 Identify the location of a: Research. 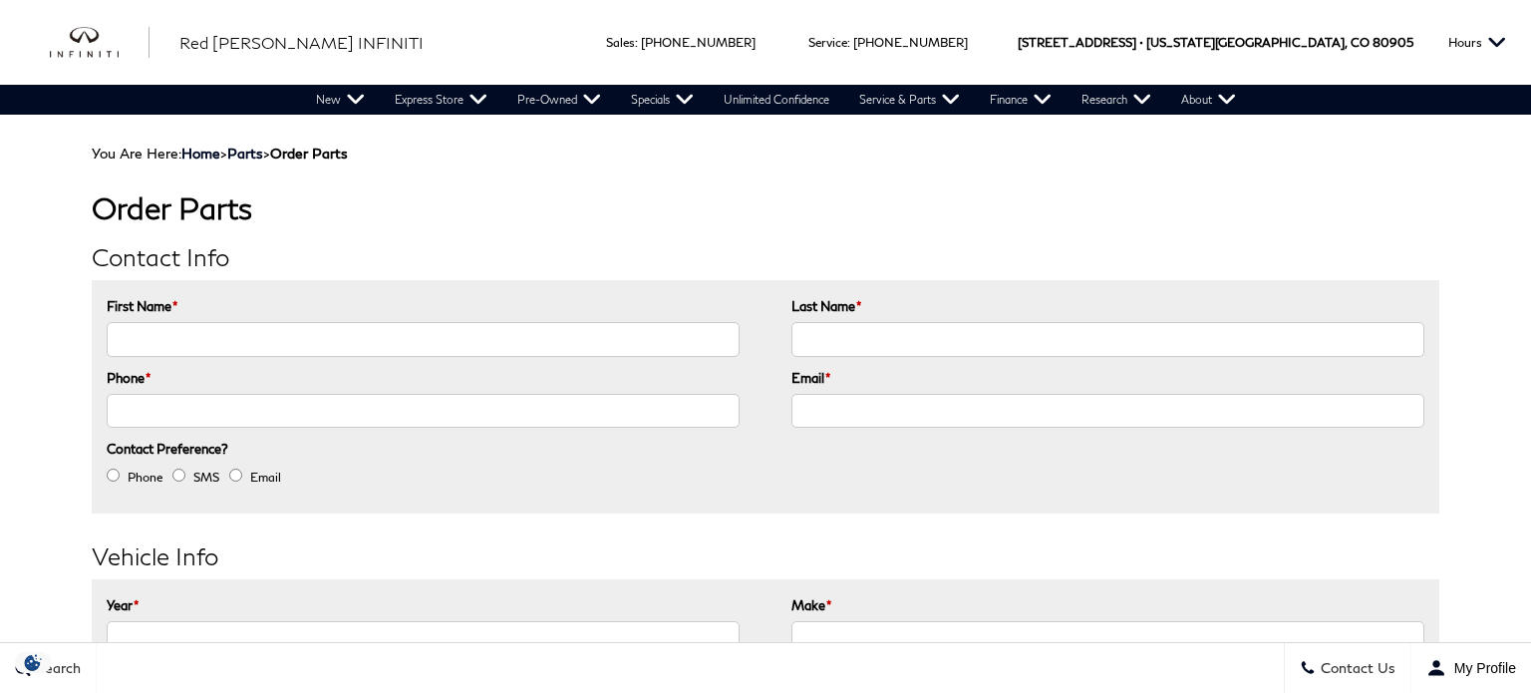
(1117, 100).